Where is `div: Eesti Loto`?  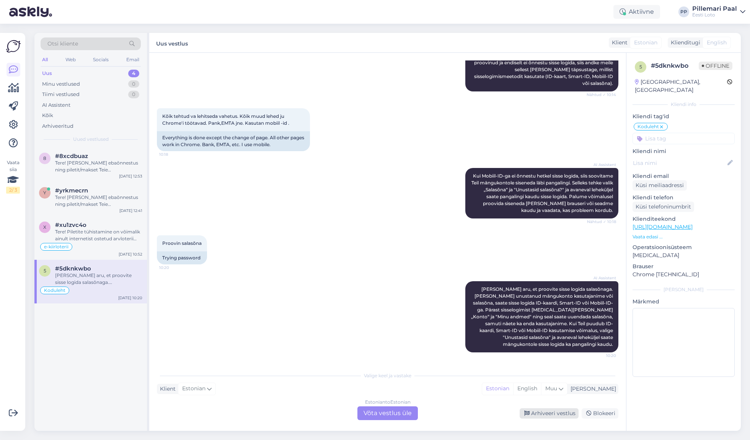 div: Eesti Loto is located at coordinates (714, 15).